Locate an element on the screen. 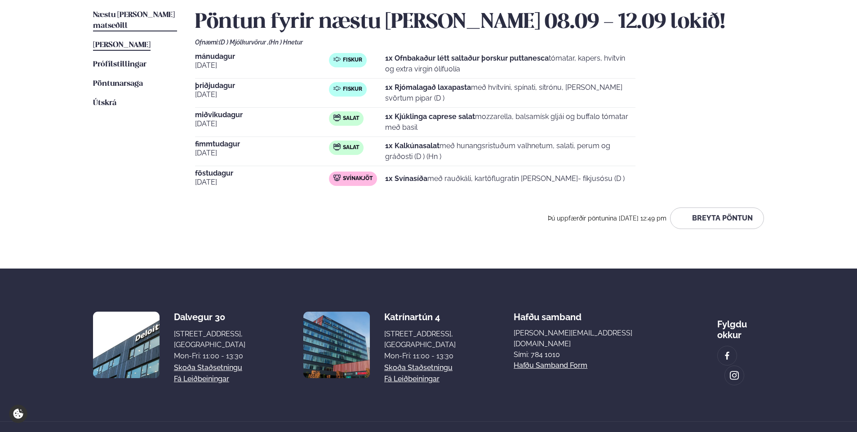 This screenshot has width=857, height=432. span: Útskrá is located at coordinates (105, 103).